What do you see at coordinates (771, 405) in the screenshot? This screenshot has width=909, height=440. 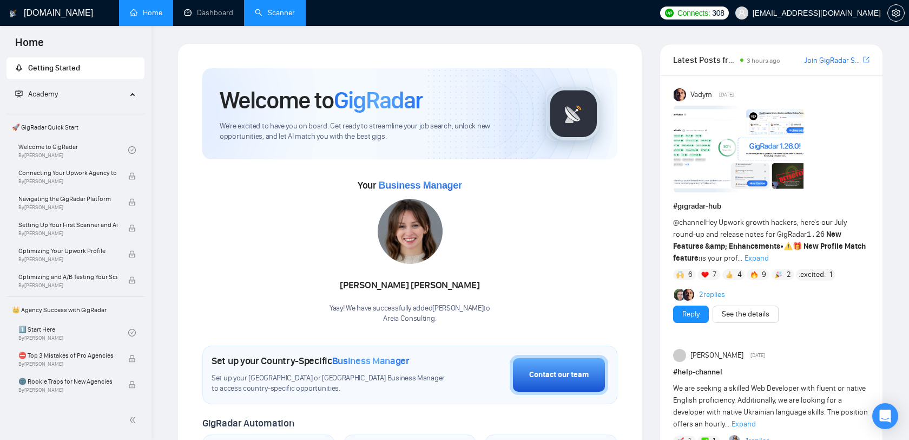 I see `span: We are seeking a skilled Web Developer with fluent or native English proficiency. Additionally, w...` at bounding box center [771, 405].